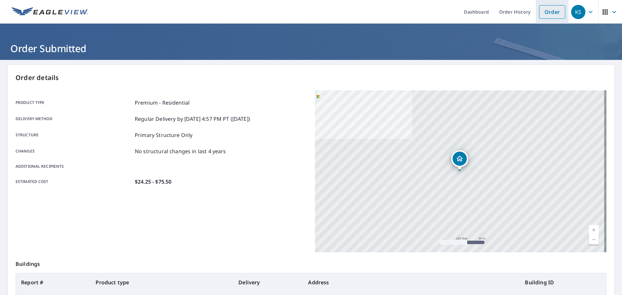  I want to click on p: Changes, so click(74, 151).